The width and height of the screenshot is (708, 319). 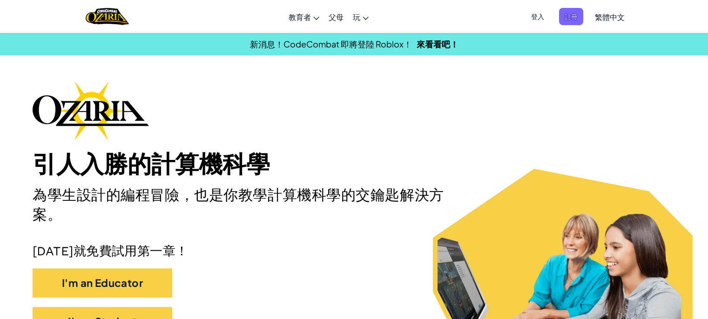 I want to click on img: Home, so click(x=107, y=16).